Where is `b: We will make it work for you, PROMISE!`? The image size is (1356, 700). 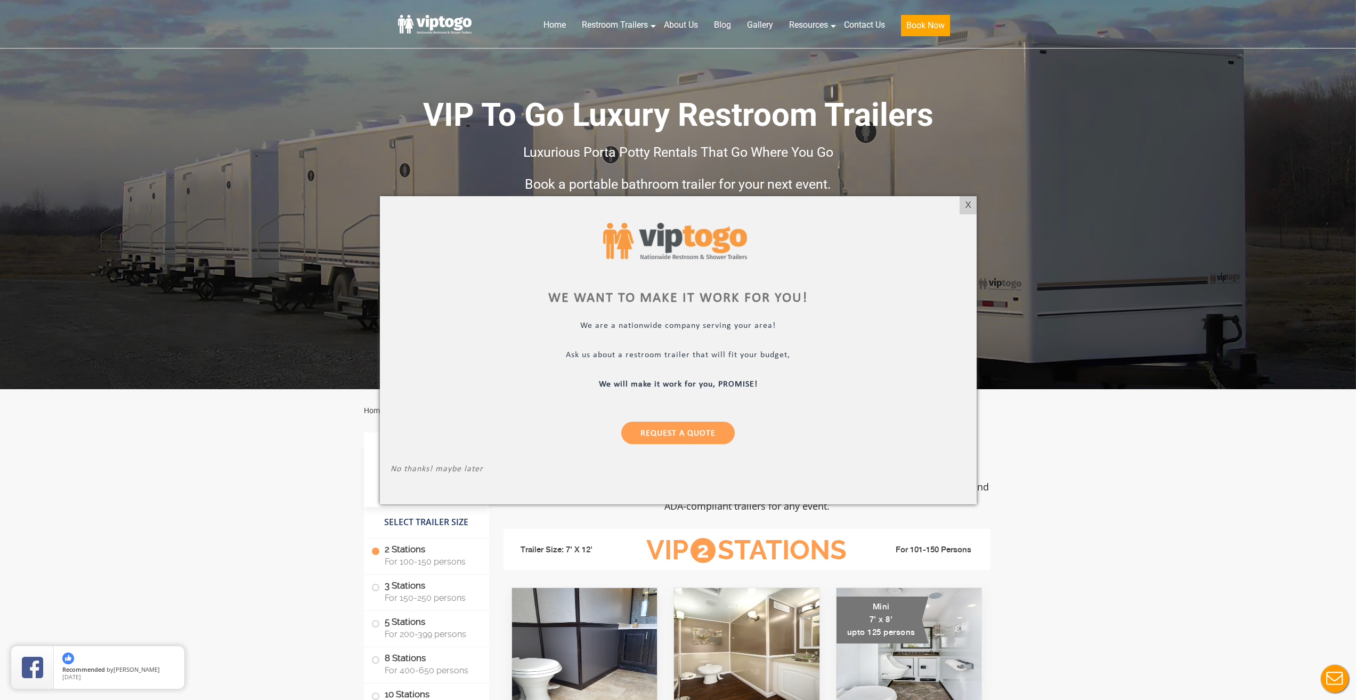
b: We will make it work for you, PROMISE! is located at coordinates (678, 384).